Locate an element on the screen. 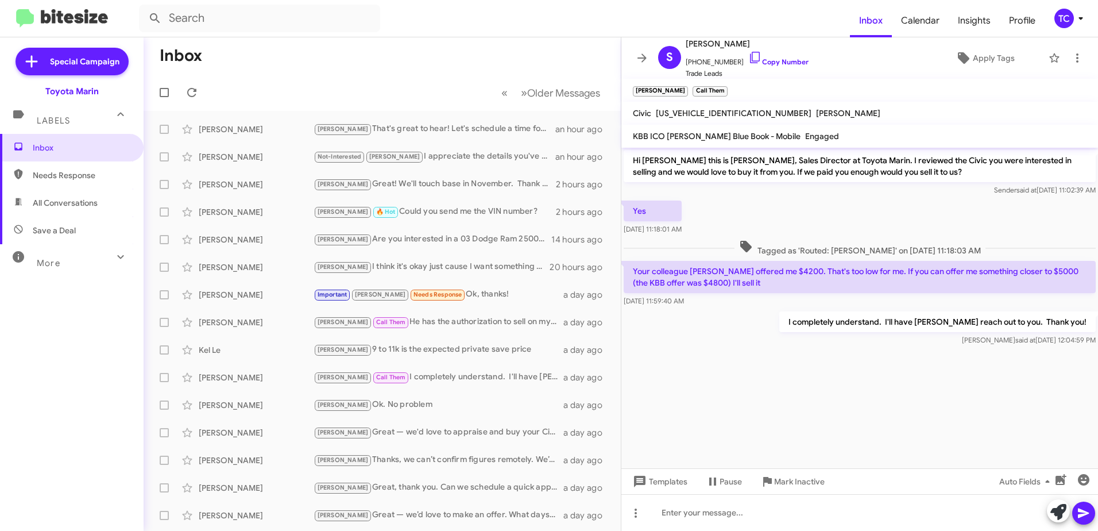 The image size is (1098, 531). small: Call Them is located at coordinates (710, 91).